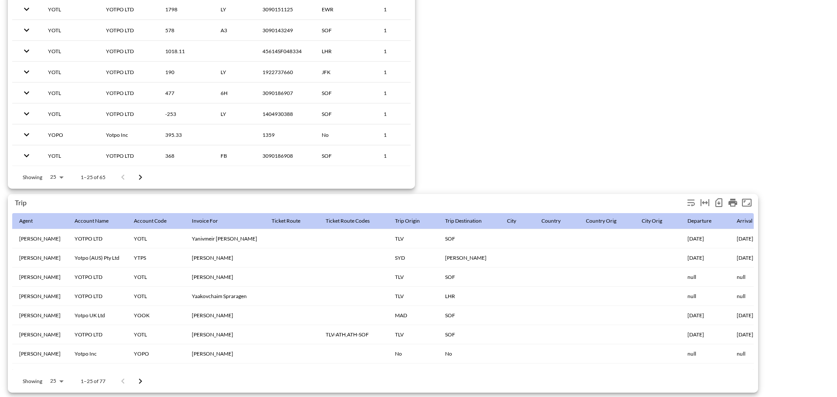 The height and width of the screenshot is (397, 837). Describe the element at coordinates (186, 135) in the screenshot. I see `th: 395.33` at that location.